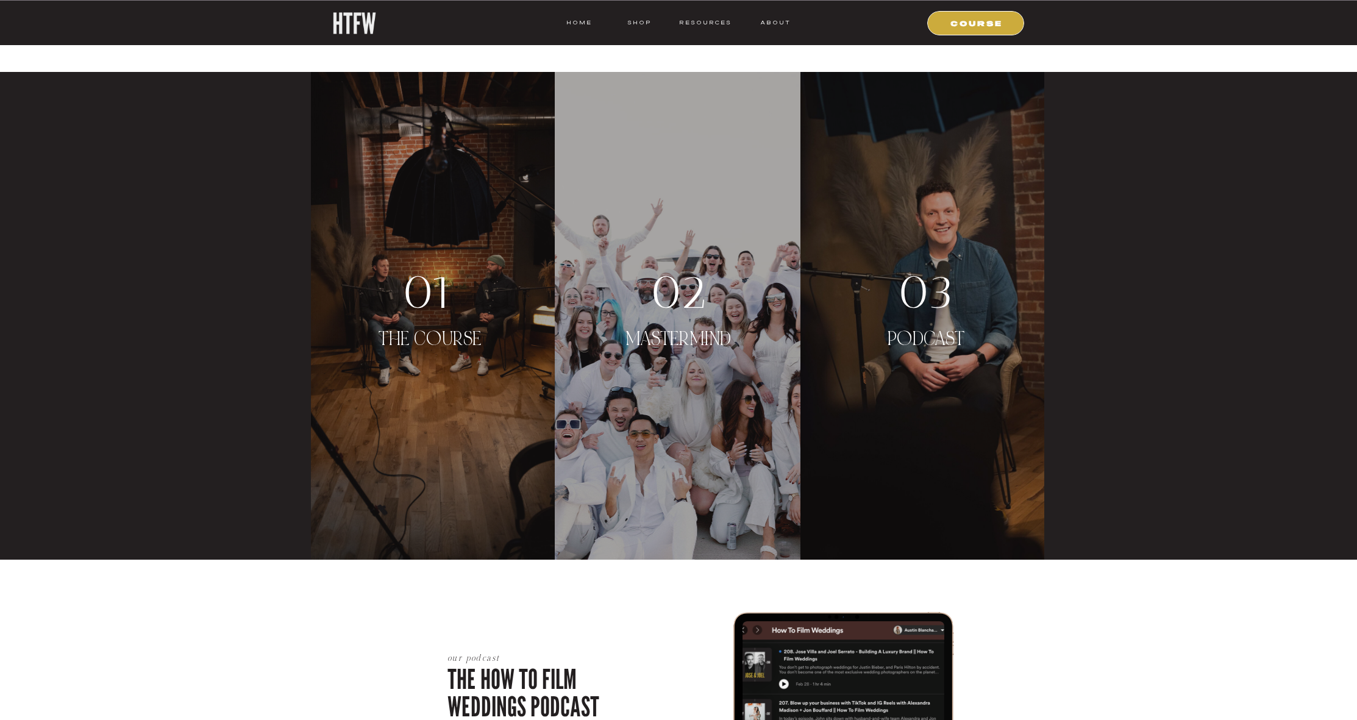 The width and height of the screenshot is (1357, 720). I want to click on p: PODCAST, so click(926, 351).